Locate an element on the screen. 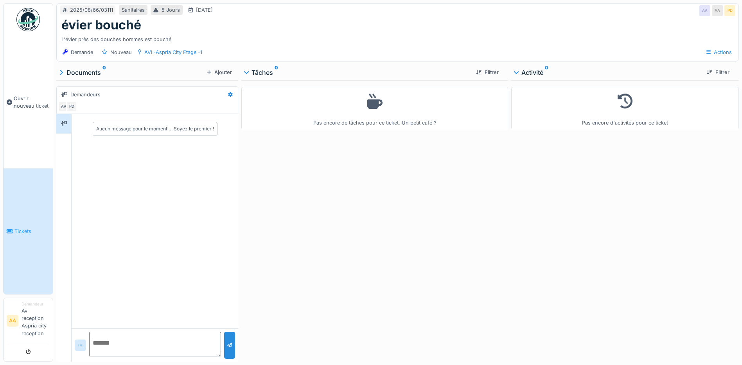 This screenshot has height=365, width=742. div: AVL-Aspria City Etage -1 is located at coordinates (173, 52).